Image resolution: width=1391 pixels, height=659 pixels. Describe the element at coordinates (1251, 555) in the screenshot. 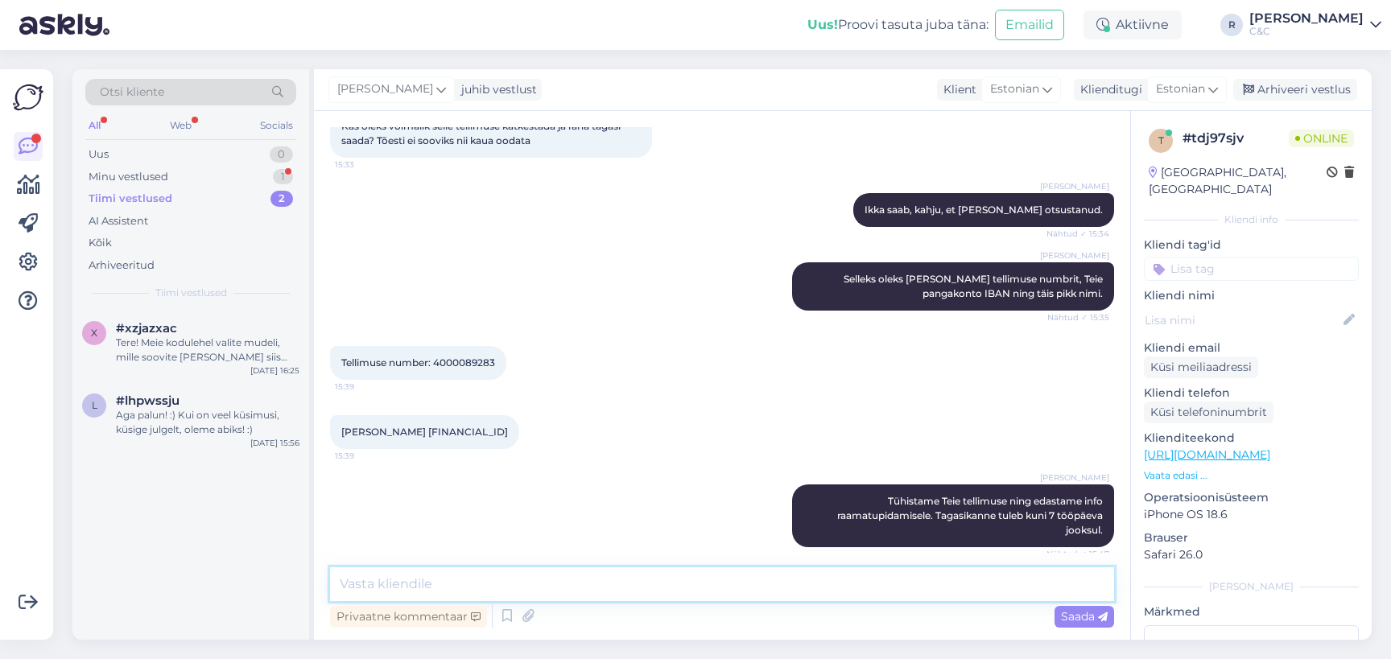

I see `p: Safari 26.0` at that location.